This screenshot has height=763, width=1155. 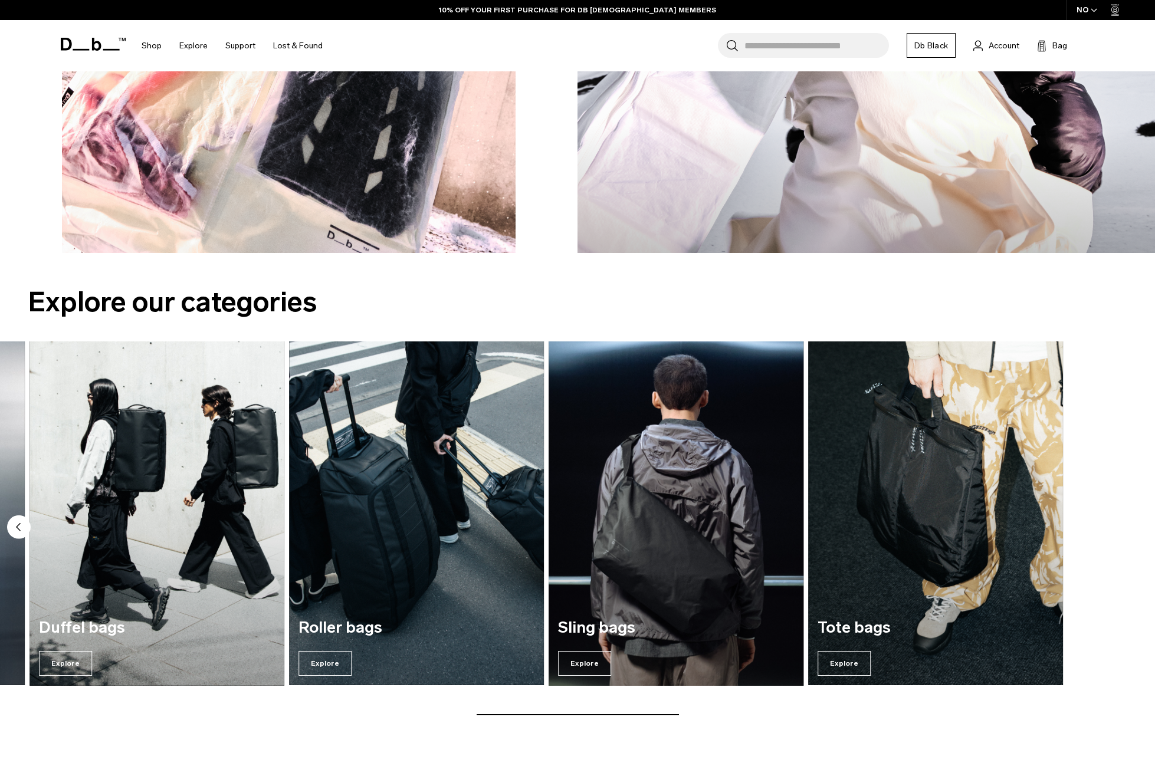 What do you see at coordinates (416, 513) in the screenshot?
I see `div: 5 / 7` at bounding box center [416, 513].